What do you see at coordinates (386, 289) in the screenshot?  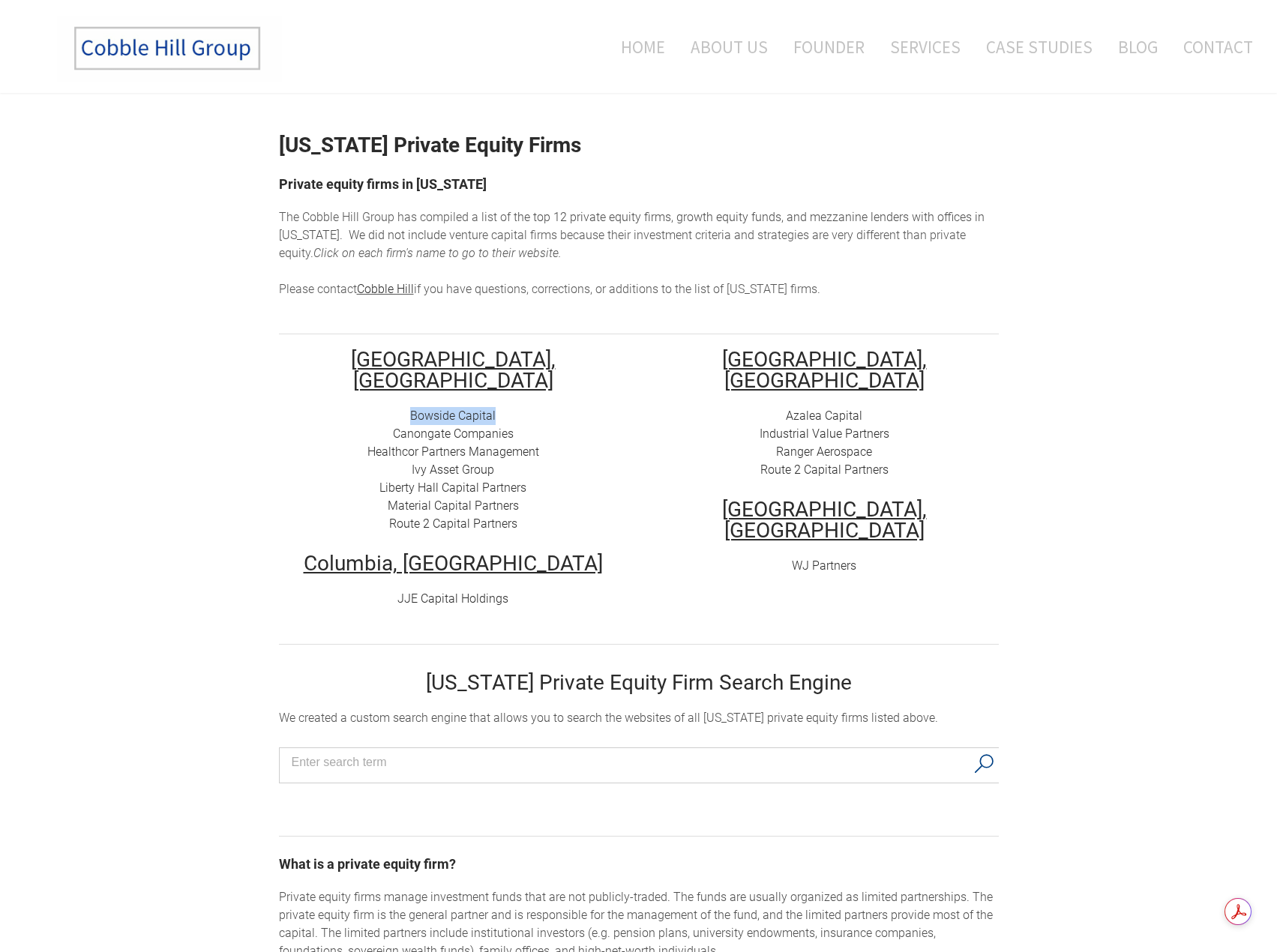 I see `a: Cobble Hill` at bounding box center [386, 289].